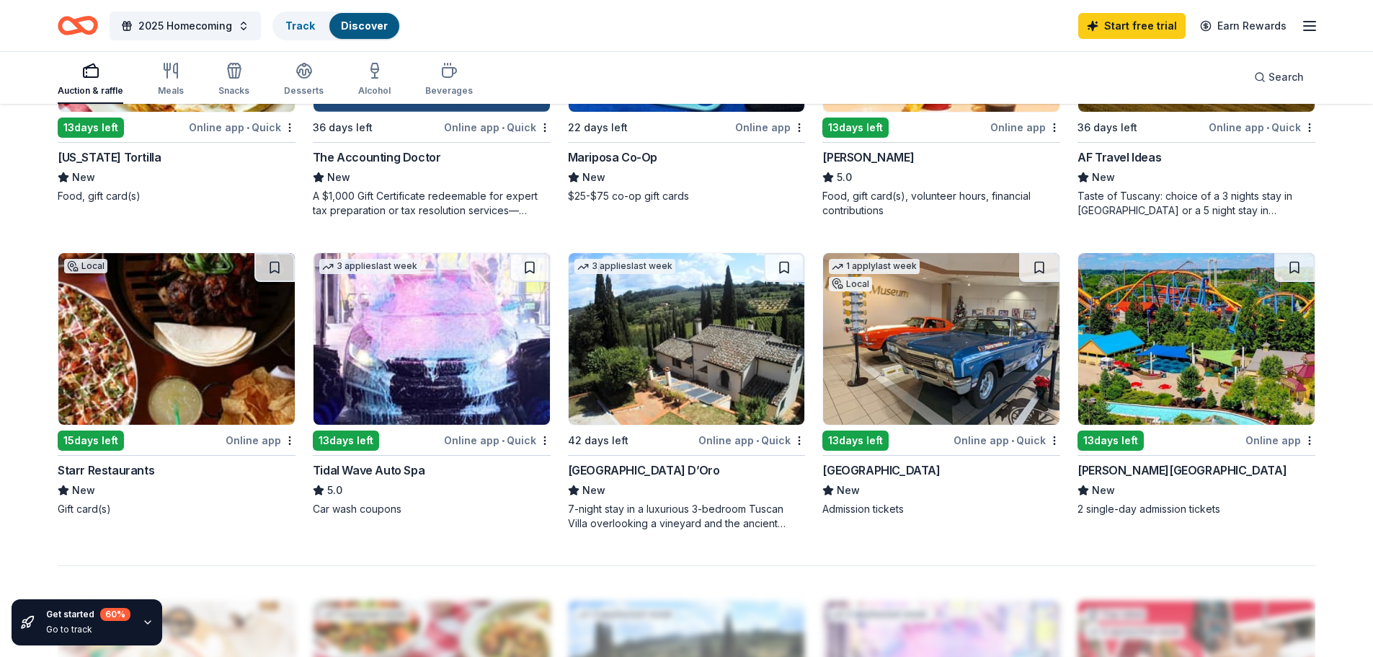 This screenshot has height=657, width=1373. I want to click on div: Beverages, so click(449, 91).